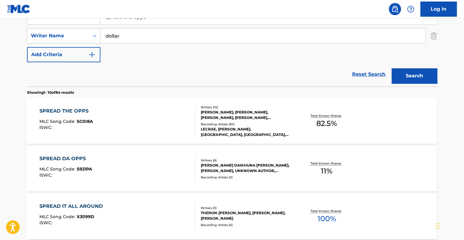  I want to click on a: Public Search, so click(395, 9).